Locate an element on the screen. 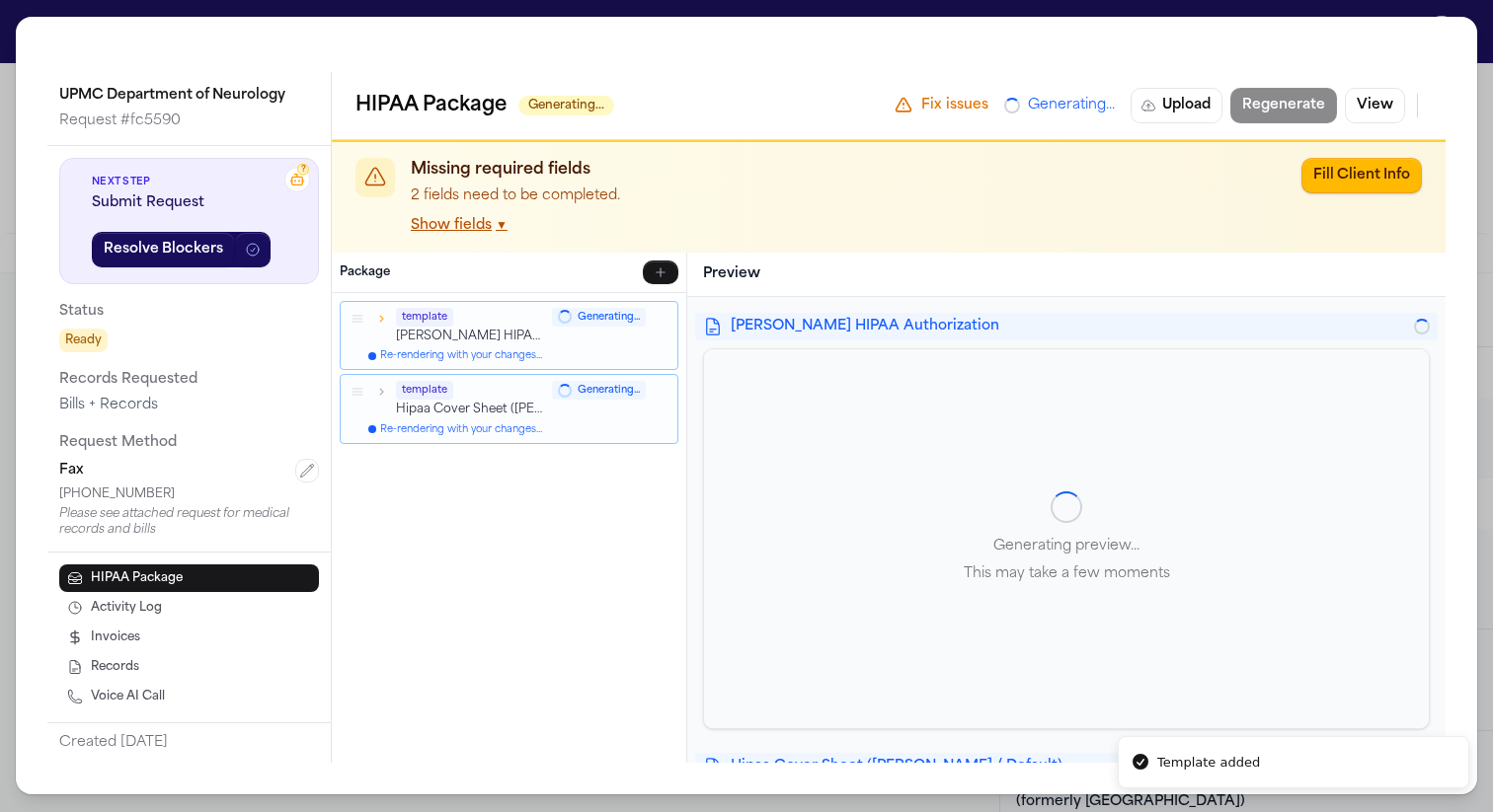  button: View is located at coordinates (1374, 106).